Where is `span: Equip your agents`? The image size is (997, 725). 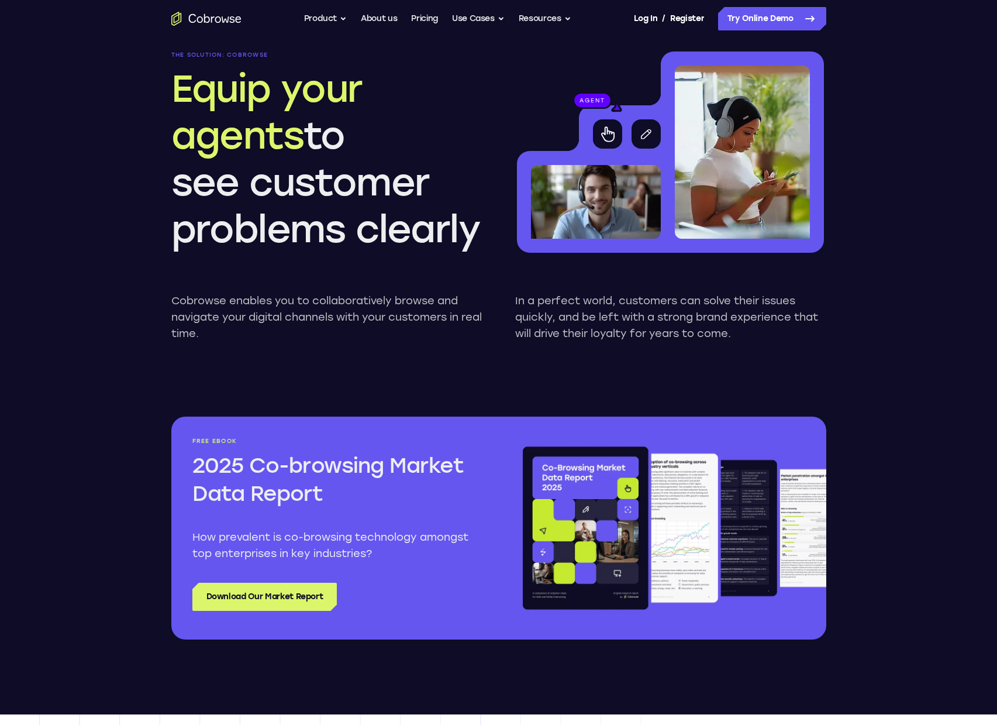 span: Equip your agents is located at coordinates (267, 112).